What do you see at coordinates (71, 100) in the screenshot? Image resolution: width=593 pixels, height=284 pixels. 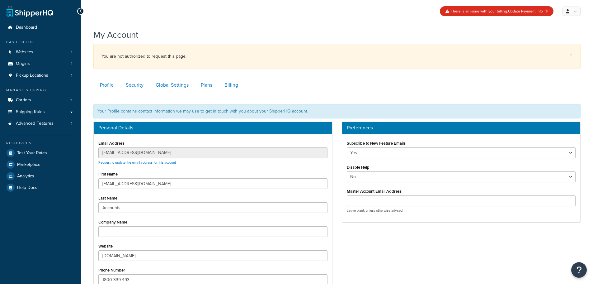 I see `span: 3` at bounding box center [71, 100].